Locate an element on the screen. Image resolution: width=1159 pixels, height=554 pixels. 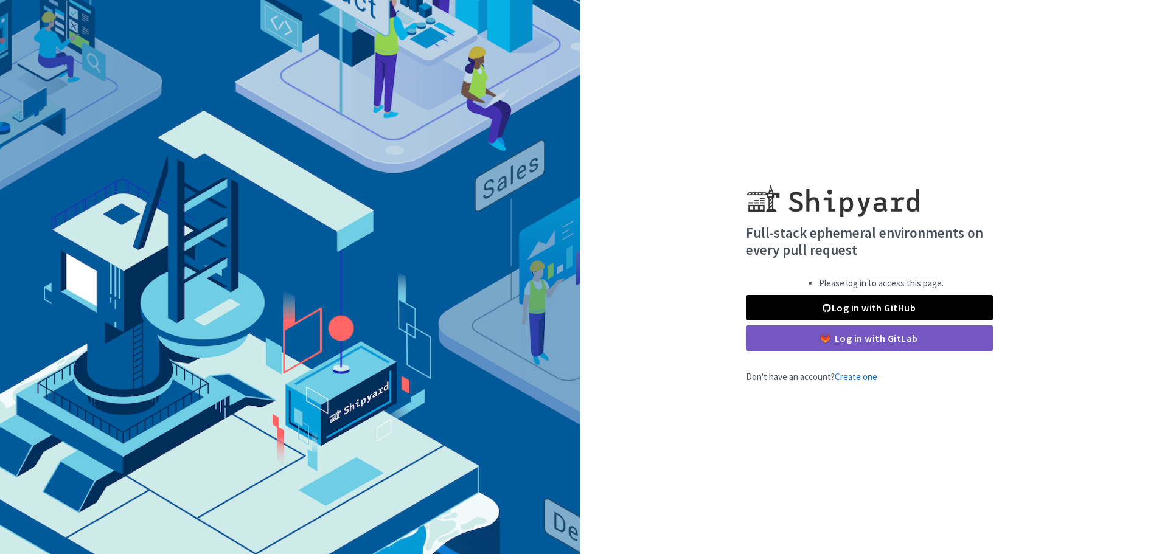
h4: Full-stack ephemeral environments on every pull request is located at coordinates (869, 241).